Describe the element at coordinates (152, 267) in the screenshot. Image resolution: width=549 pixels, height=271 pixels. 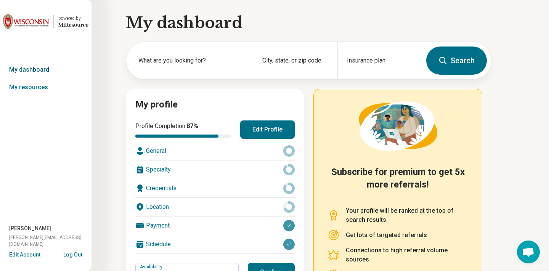
I see `label: Availability` at that location.